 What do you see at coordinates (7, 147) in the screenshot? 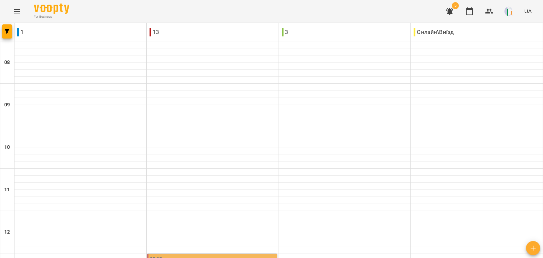
I see `h6: 10` at bounding box center [7, 147].